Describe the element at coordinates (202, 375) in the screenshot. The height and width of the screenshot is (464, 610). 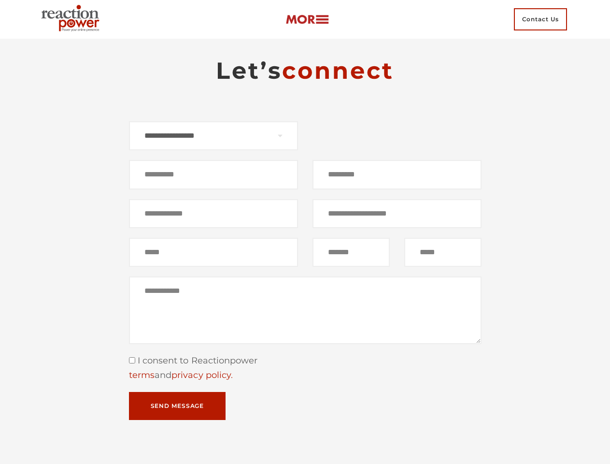
I see `a: privacy policy.` at that location.